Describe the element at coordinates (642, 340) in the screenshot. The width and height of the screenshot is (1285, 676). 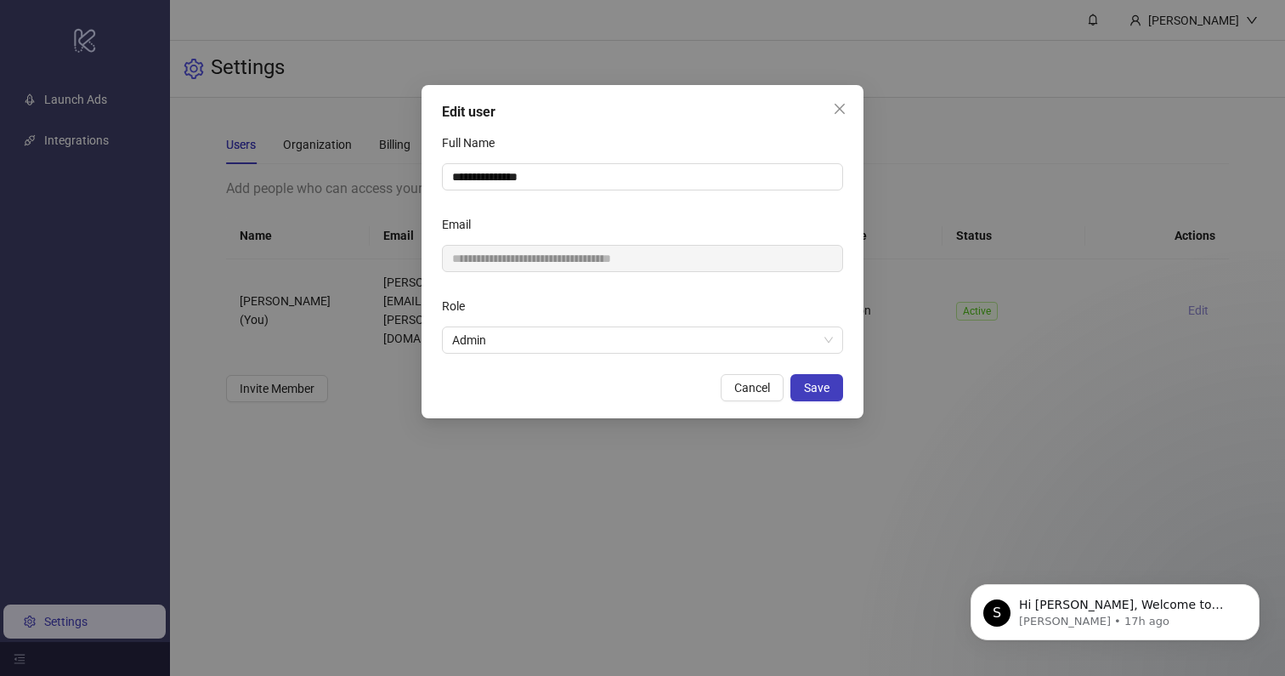
I see `span: Admin` at that location.